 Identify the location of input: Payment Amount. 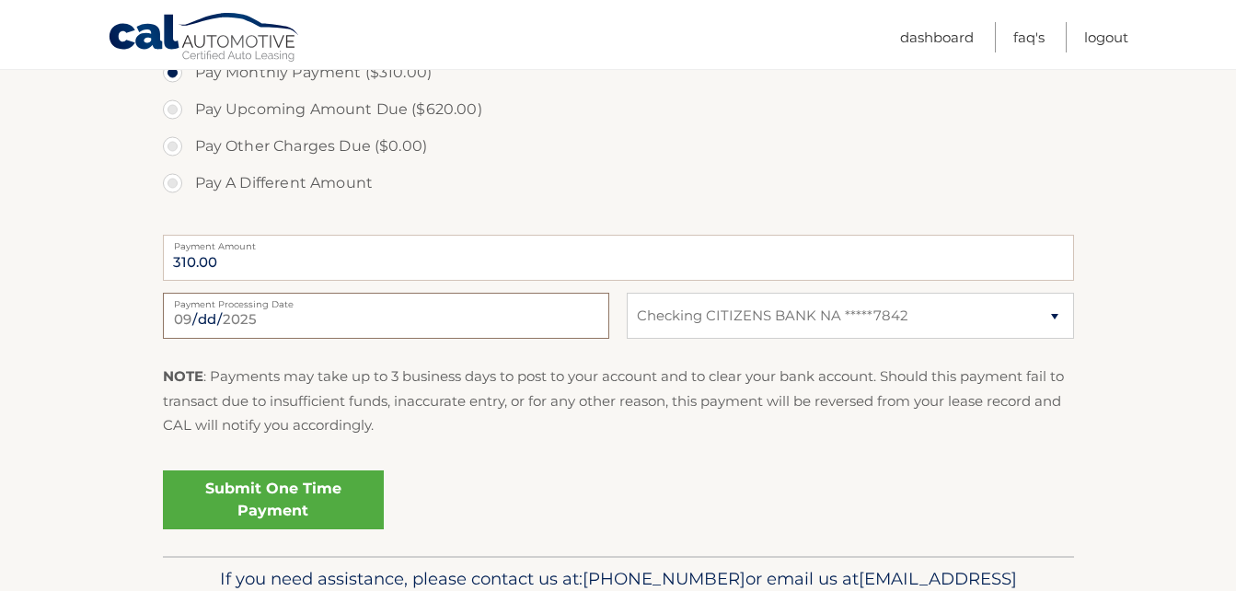
(618, 258).